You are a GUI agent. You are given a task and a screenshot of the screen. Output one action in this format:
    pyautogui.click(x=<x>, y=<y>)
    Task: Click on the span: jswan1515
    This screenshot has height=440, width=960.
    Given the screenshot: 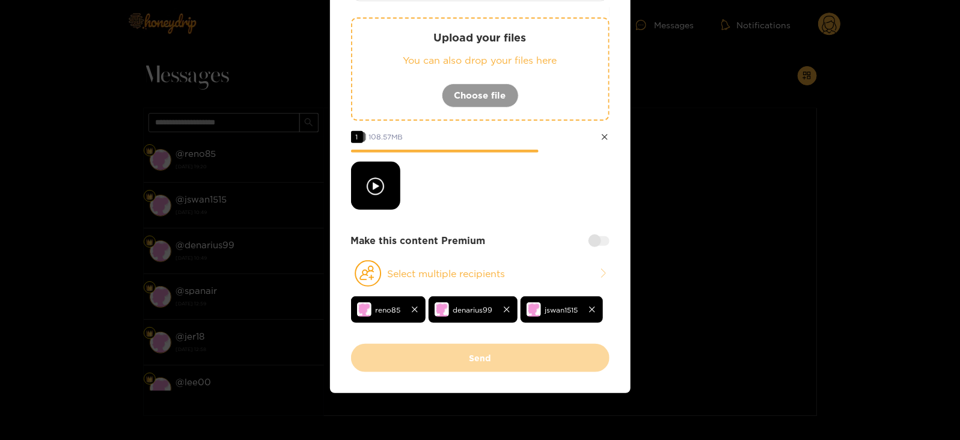 What is the action you would take?
    pyautogui.click(x=562, y=310)
    